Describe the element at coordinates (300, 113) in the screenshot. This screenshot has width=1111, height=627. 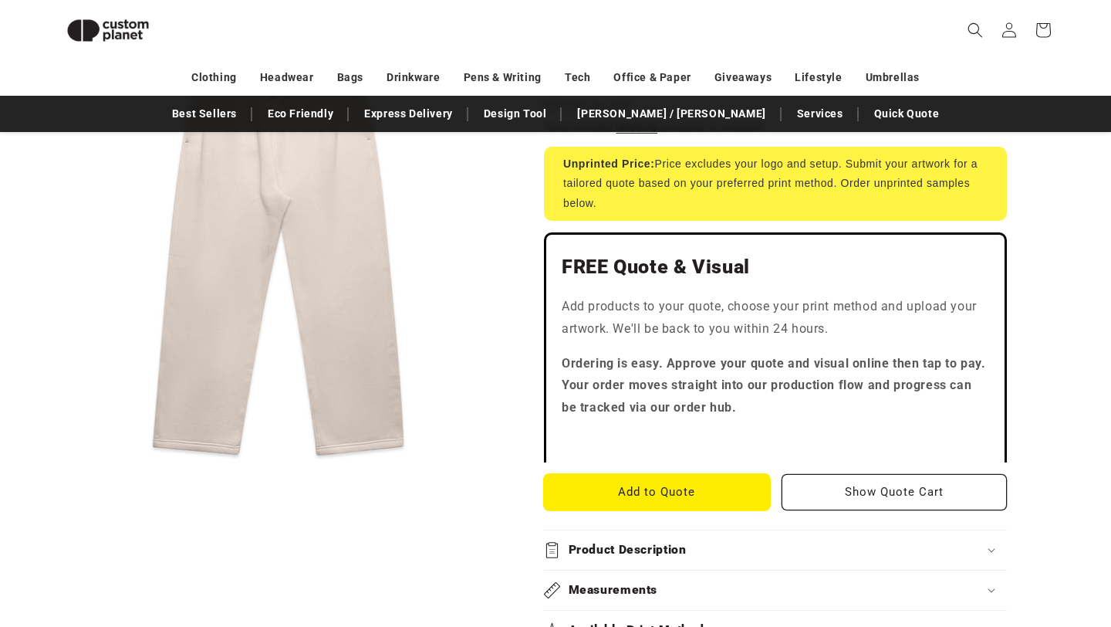
I see `a: Eco Friendly` at that location.